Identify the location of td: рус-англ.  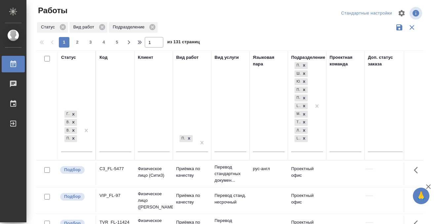
(269, 174).